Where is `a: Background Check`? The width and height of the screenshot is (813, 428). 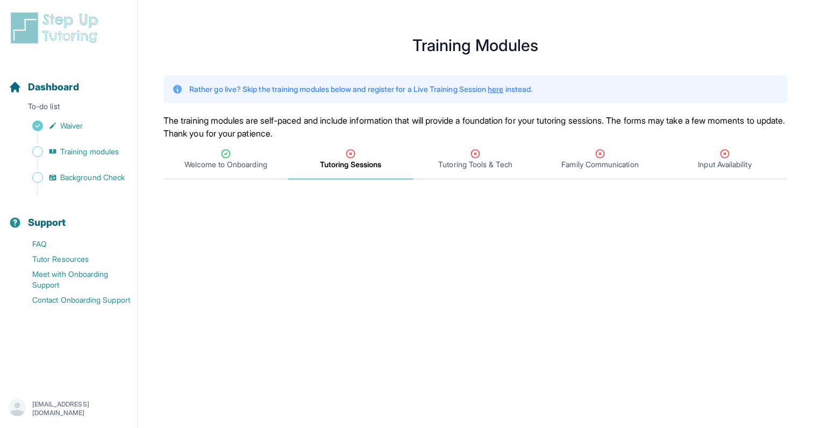
a: Background Check is located at coordinates (73, 177).